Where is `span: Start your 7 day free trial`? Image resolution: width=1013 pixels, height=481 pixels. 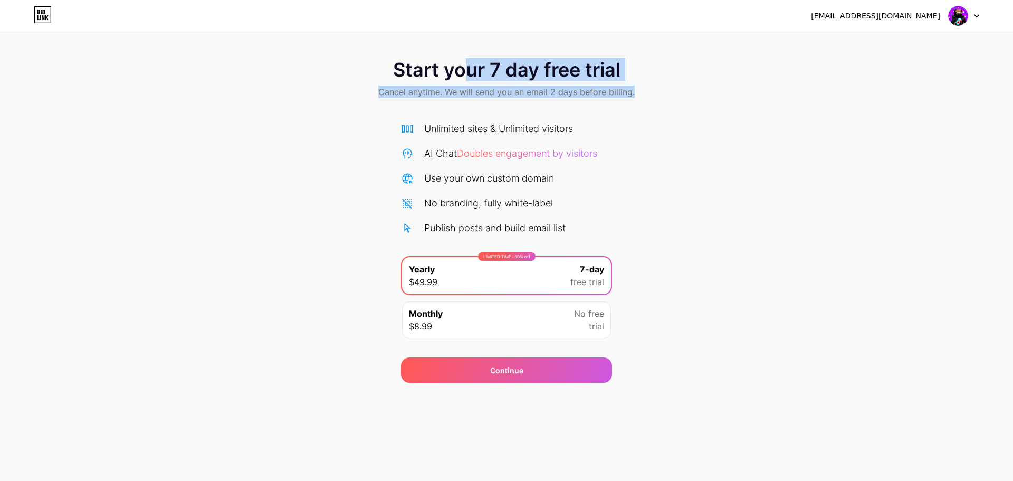 span: Start your 7 day free trial is located at coordinates (507, 70).